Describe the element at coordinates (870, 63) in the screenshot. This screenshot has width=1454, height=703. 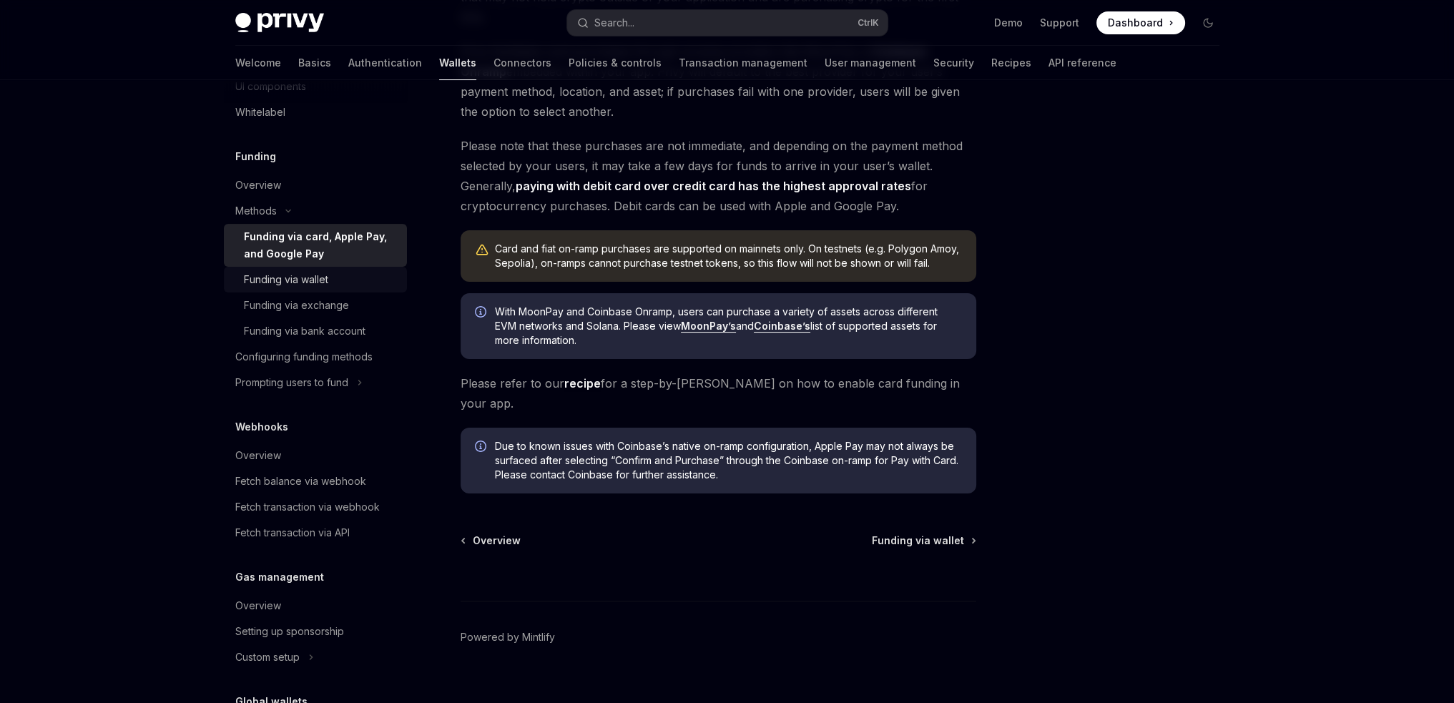
I see `a: User management` at that location.